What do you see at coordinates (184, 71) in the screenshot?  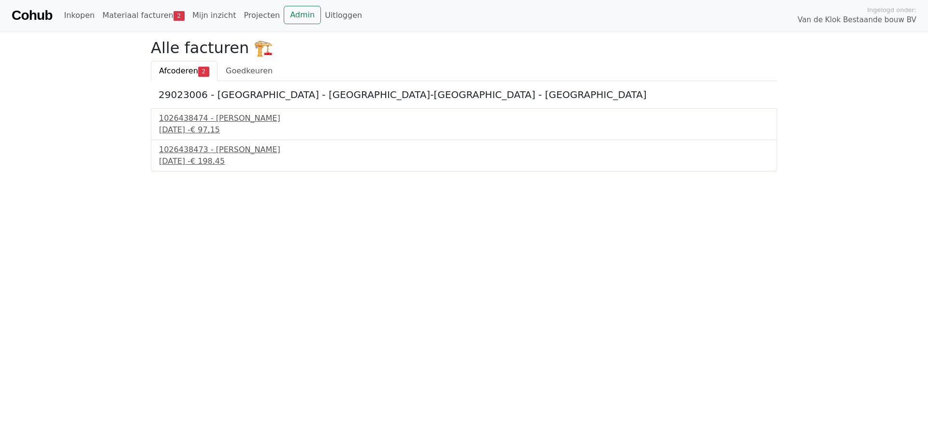 I see `a: Afcoderen2` at bounding box center [184, 71].